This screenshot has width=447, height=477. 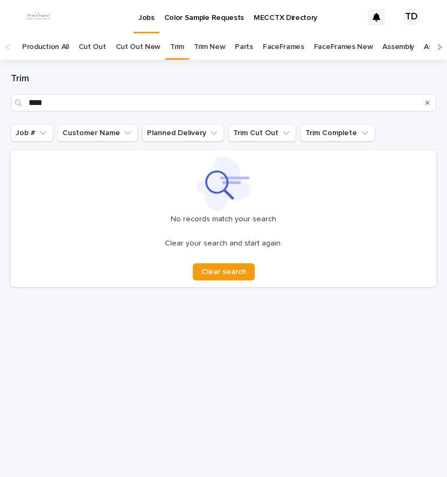 What do you see at coordinates (92, 47) in the screenshot?
I see `a: Cut Out` at bounding box center [92, 47].